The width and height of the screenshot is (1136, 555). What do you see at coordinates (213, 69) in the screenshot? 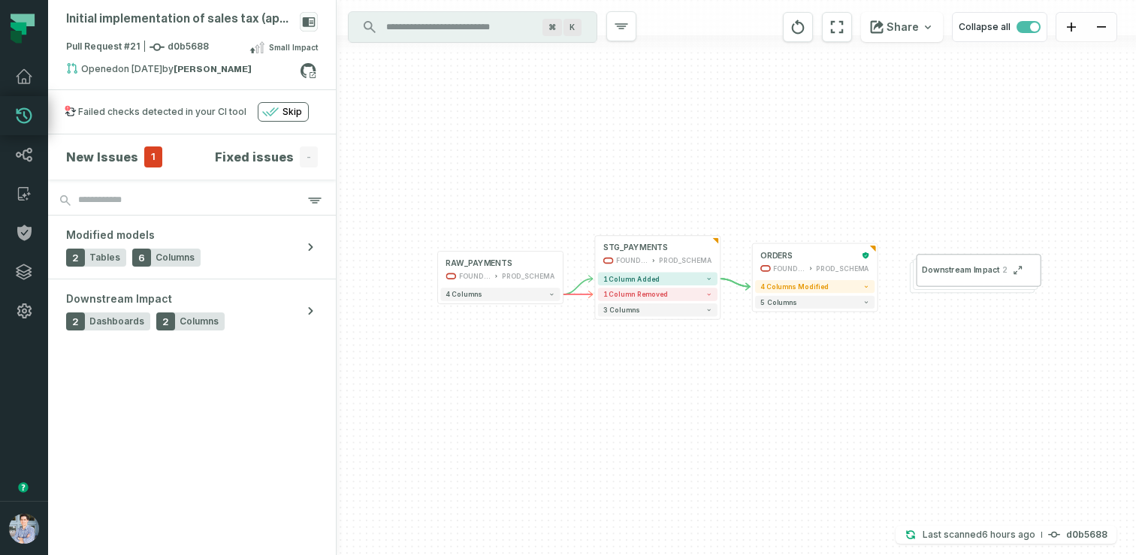
I see `strong: Omri Ildis (flow3d)` at bounding box center [213, 69].